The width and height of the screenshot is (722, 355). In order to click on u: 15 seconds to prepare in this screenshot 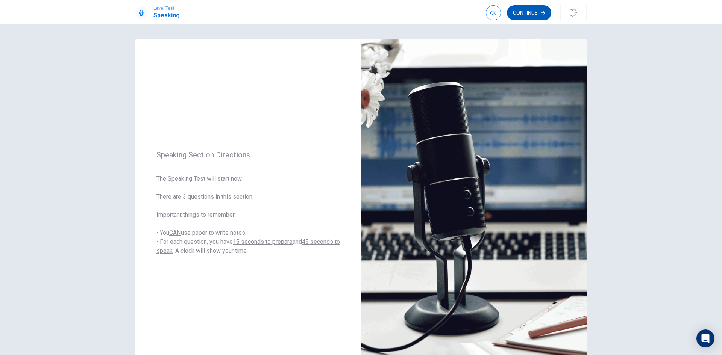, I will do `click(262, 242)`.